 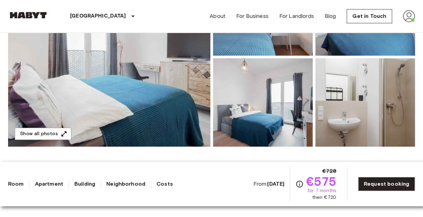 What do you see at coordinates (386, 184) in the screenshot?
I see `a: Request booking` at bounding box center [386, 184].